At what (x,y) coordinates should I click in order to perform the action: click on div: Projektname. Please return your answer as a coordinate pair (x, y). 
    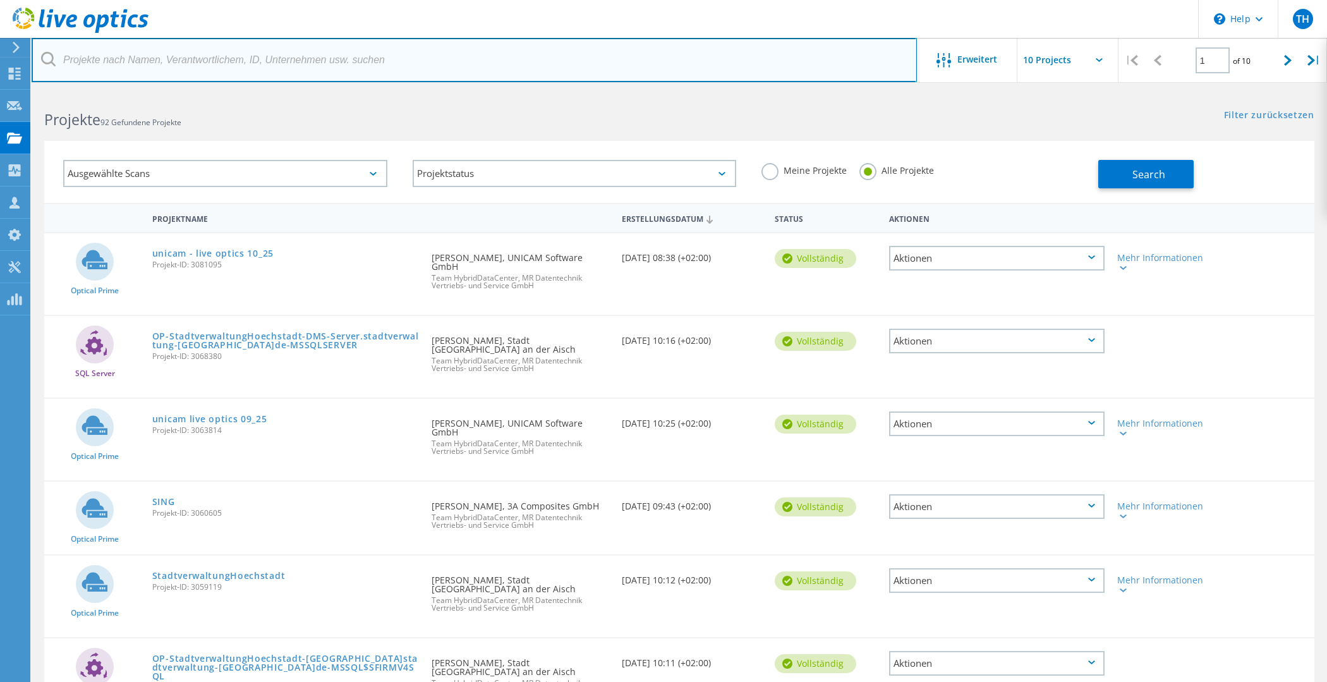
    Looking at the image, I should click on (286, 217).